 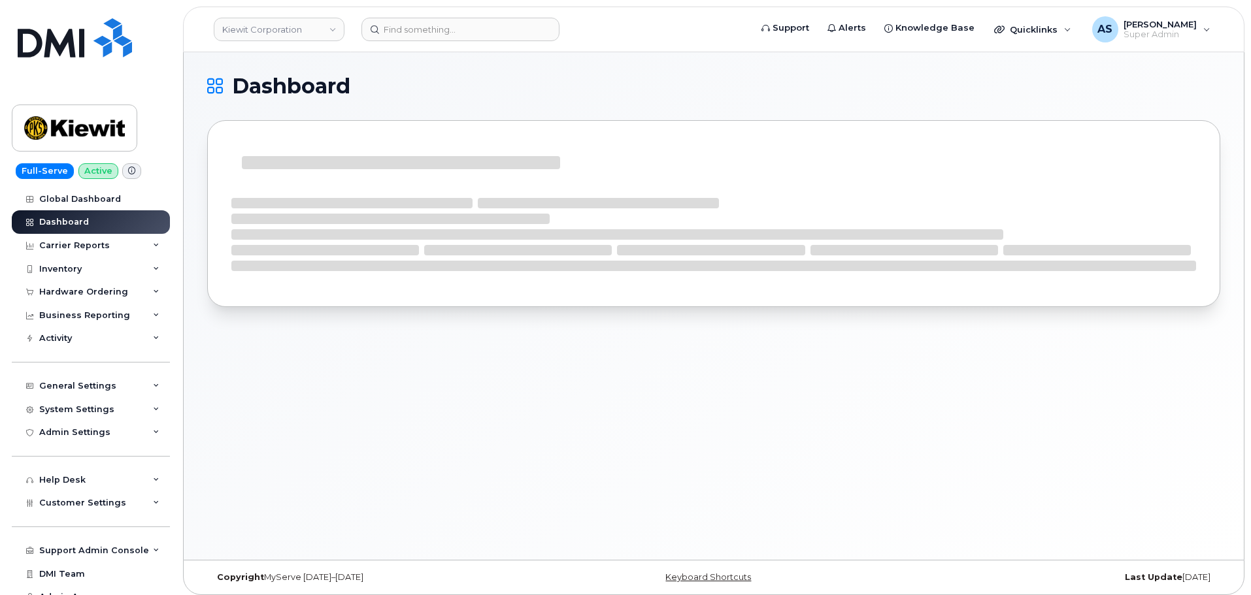 What do you see at coordinates (708, 577) in the screenshot?
I see `a: Keyboard Shortcuts` at bounding box center [708, 577].